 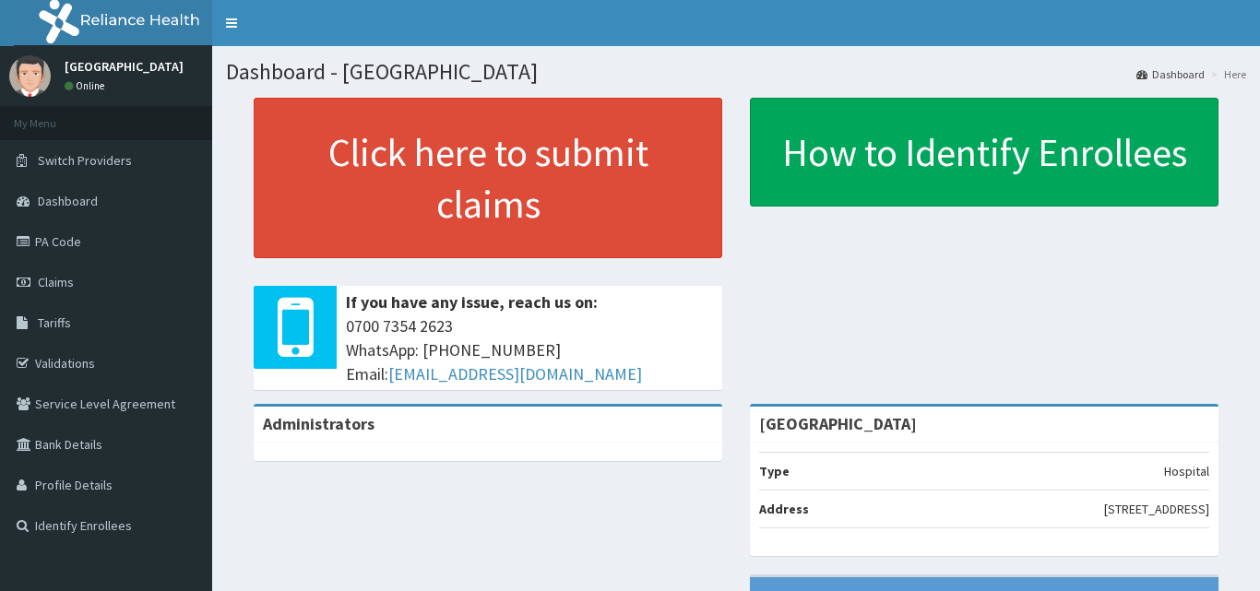 I want to click on a: Dashboard, so click(x=1170, y=74).